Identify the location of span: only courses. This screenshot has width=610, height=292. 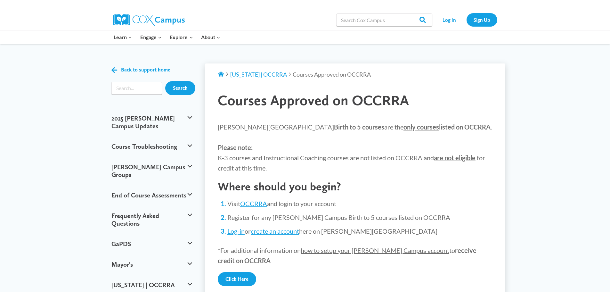
(421, 127).